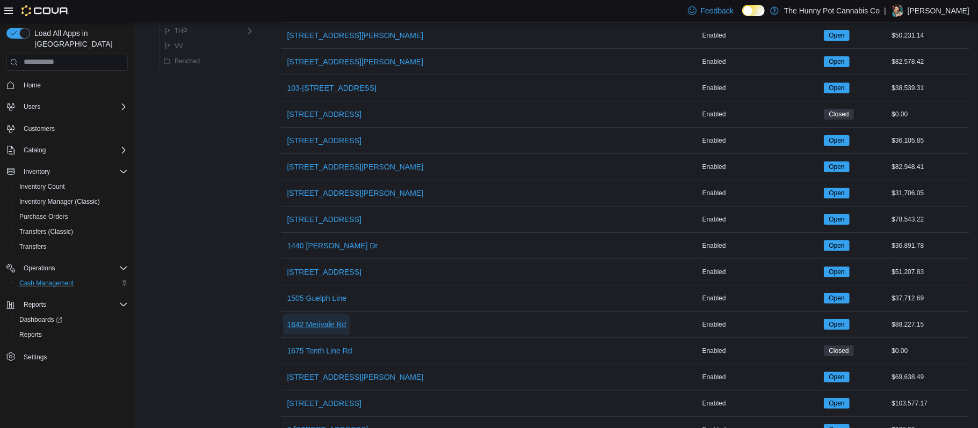 The image size is (978, 428). I want to click on div: $51,207.83, so click(929, 272).